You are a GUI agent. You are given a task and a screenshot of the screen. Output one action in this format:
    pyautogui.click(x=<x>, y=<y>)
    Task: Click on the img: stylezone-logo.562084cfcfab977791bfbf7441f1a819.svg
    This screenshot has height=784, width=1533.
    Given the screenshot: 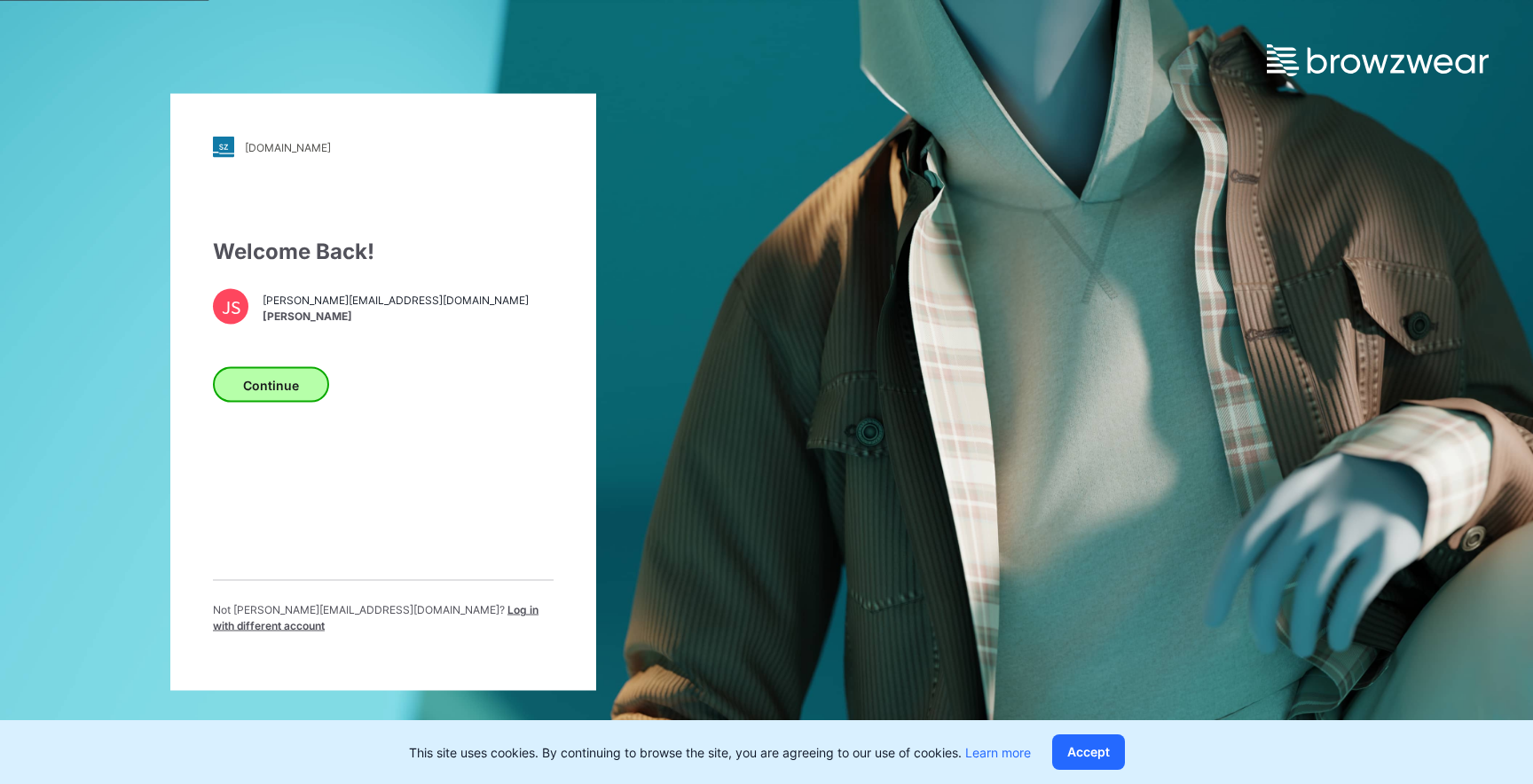 What is the action you would take?
    pyautogui.click(x=224, y=147)
    